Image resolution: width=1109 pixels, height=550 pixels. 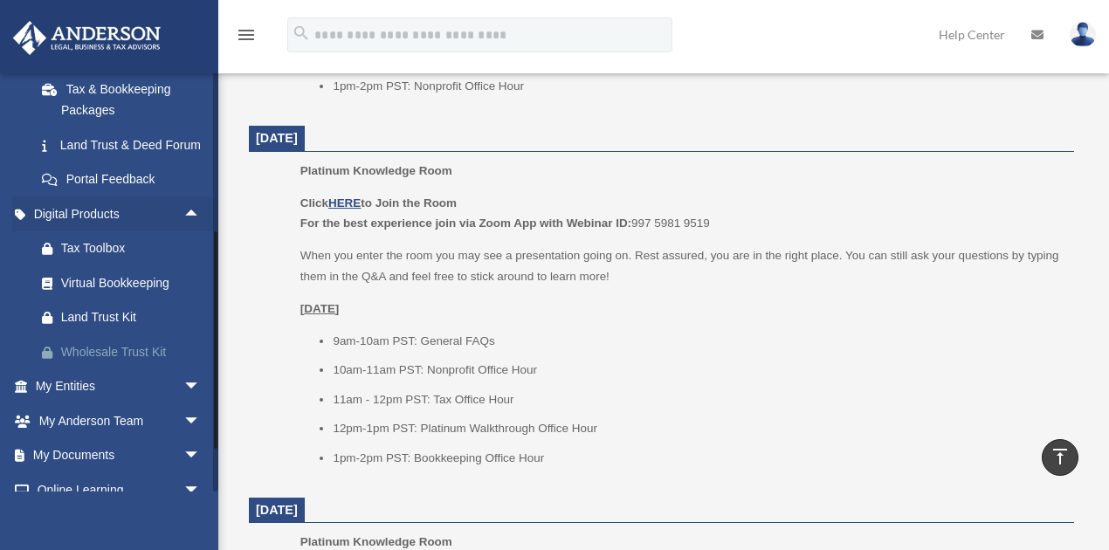 I want to click on li: 1pm-2pm PST: Nonprofit Office Hour, so click(x=697, y=86).